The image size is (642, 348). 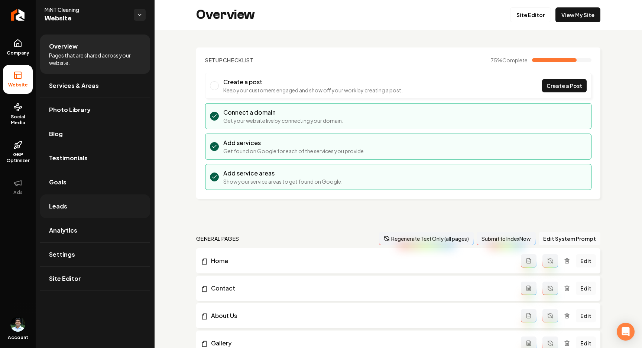 I want to click on span: Setup, so click(x=214, y=60).